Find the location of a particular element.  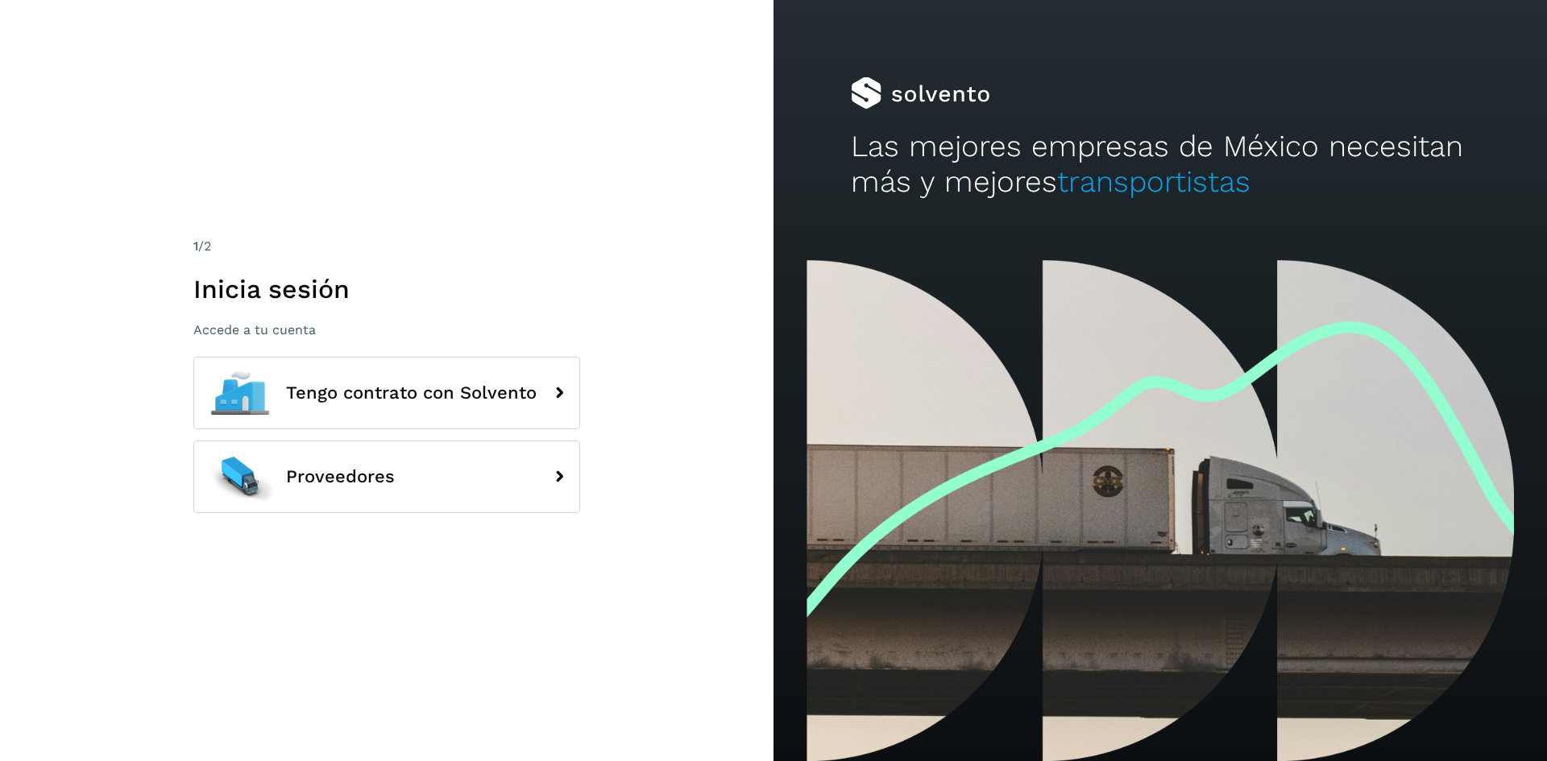

p: Accede a tu cuenta is located at coordinates (387, 330).